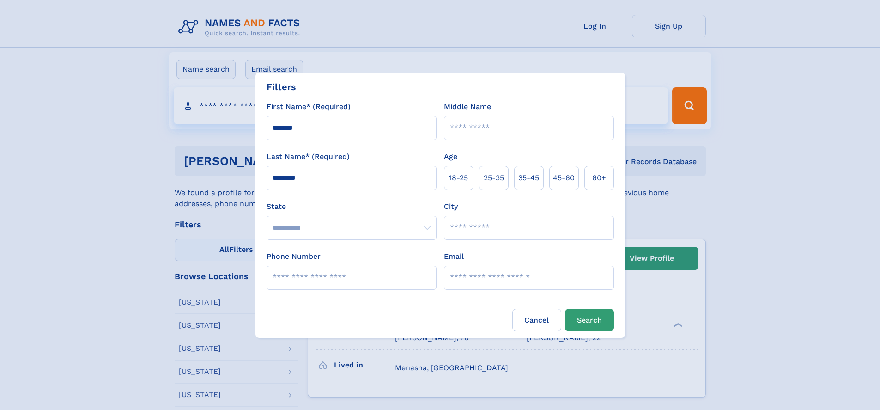 This screenshot has height=410, width=880. What do you see at coordinates (450, 157) in the screenshot?
I see `label: Age` at bounding box center [450, 157].